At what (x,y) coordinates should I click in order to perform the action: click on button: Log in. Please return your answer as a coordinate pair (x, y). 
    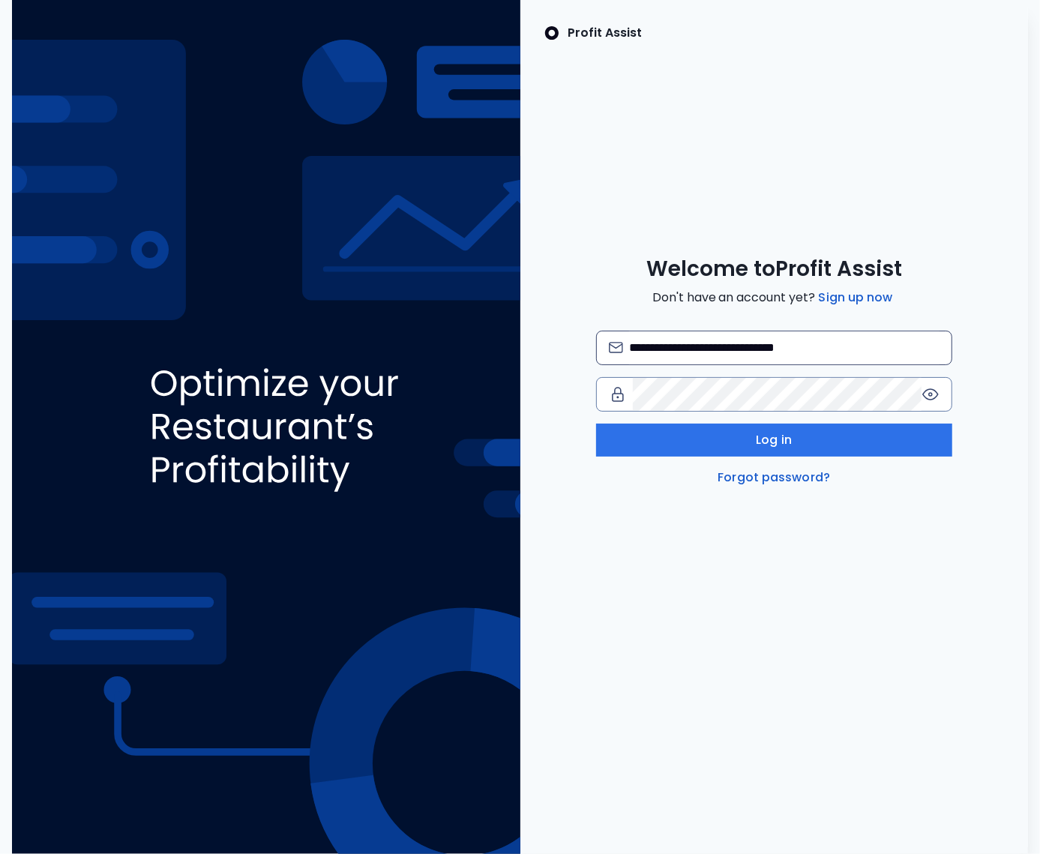
    Looking at the image, I should click on (774, 440).